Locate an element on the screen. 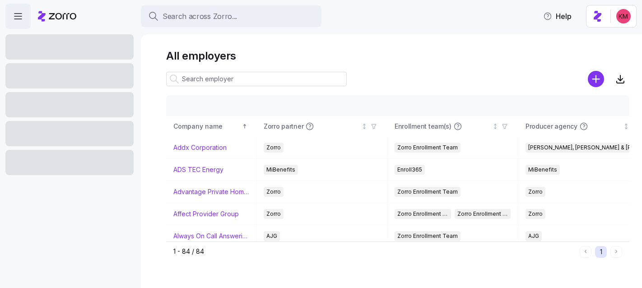  h1: All employers is located at coordinates (398, 56).